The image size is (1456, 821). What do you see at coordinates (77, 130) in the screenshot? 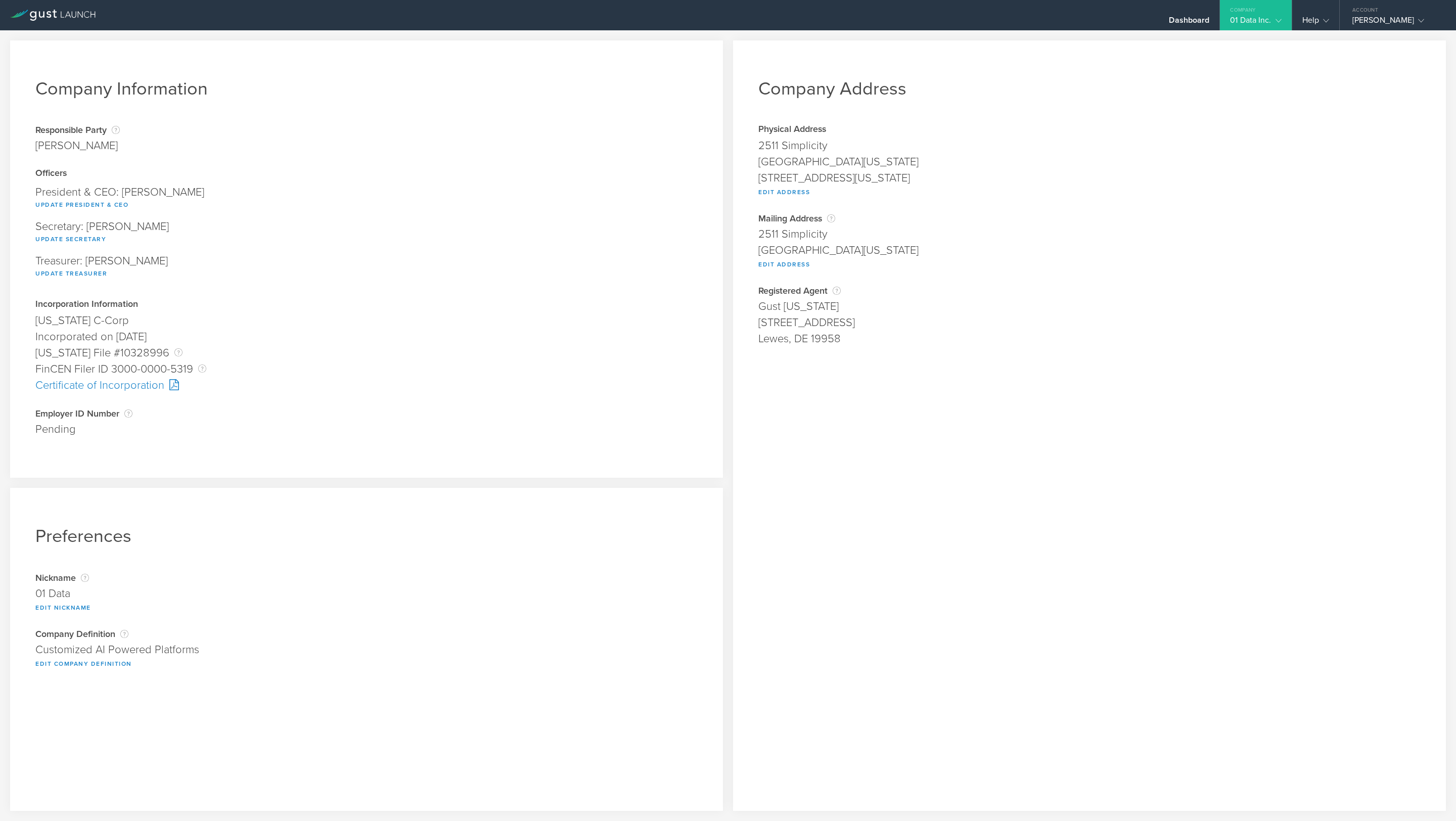
I see `div: Responsible Party` at bounding box center [77, 130].